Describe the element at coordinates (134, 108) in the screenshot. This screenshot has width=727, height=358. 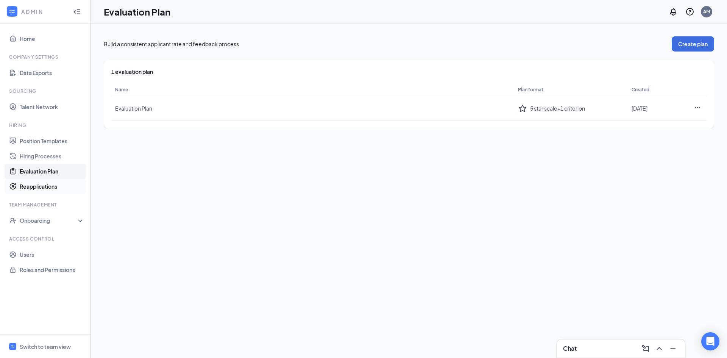
I see `span: Evaluation Plan` at that location.